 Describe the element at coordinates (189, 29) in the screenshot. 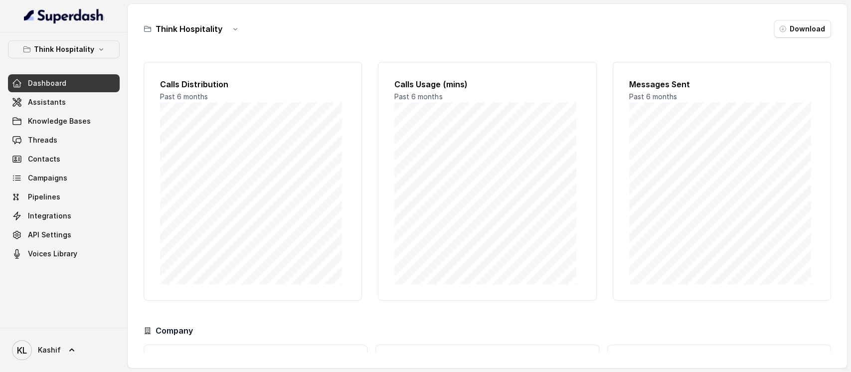

I see `h3: Think Hospitality` at that location.